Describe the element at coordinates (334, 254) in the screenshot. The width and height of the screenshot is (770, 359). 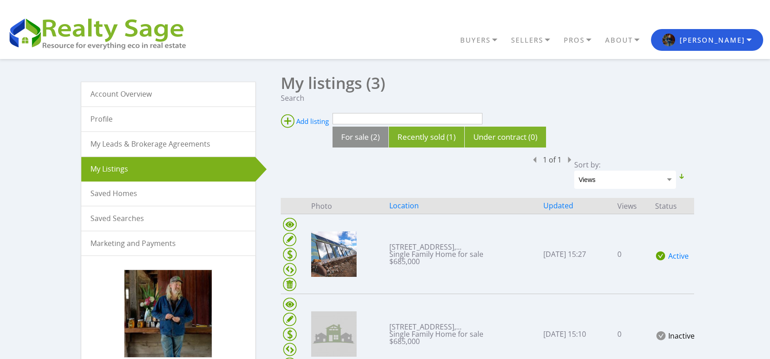
I see `img: 19 Gorge View Rd, Tres Piedras, Taos, NM, USA, Tres Piedras, NM 87577` at that location.